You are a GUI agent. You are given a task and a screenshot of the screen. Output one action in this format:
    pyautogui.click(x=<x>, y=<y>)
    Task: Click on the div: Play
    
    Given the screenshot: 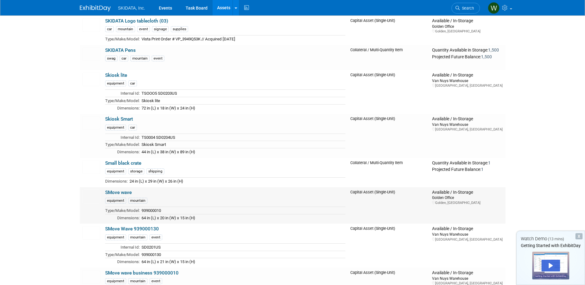 What is the action you would take?
    pyautogui.click(x=550, y=265)
    